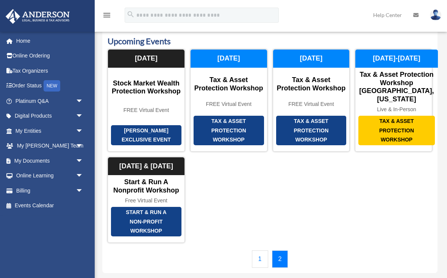 The height and width of the screenshot is (278, 447). Describe the element at coordinates (50, 71) in the screenshot. I see `a: Tax Organizers` at that location.